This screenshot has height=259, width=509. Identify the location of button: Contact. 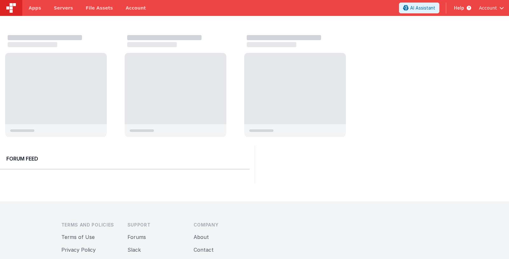
(204, 249).